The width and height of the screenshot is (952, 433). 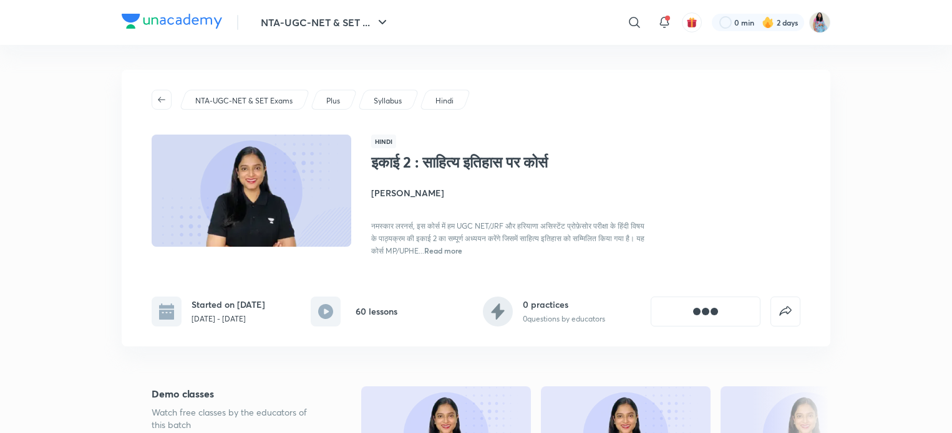 What do you see at coordinates (172, 21) in the screenshot?
I see `img: Company Logo` at bounding box center [172, 21].